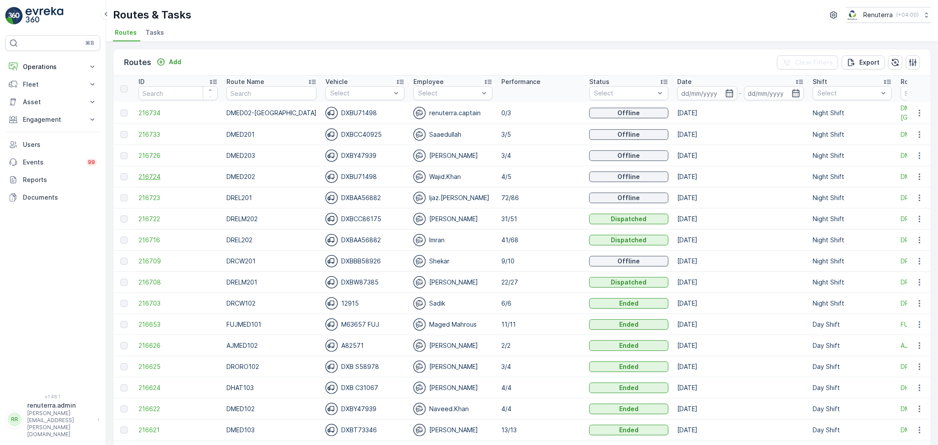 The width and height of the screenshot is (938, 445). I want to click on p: Documents, so click(60, 197).